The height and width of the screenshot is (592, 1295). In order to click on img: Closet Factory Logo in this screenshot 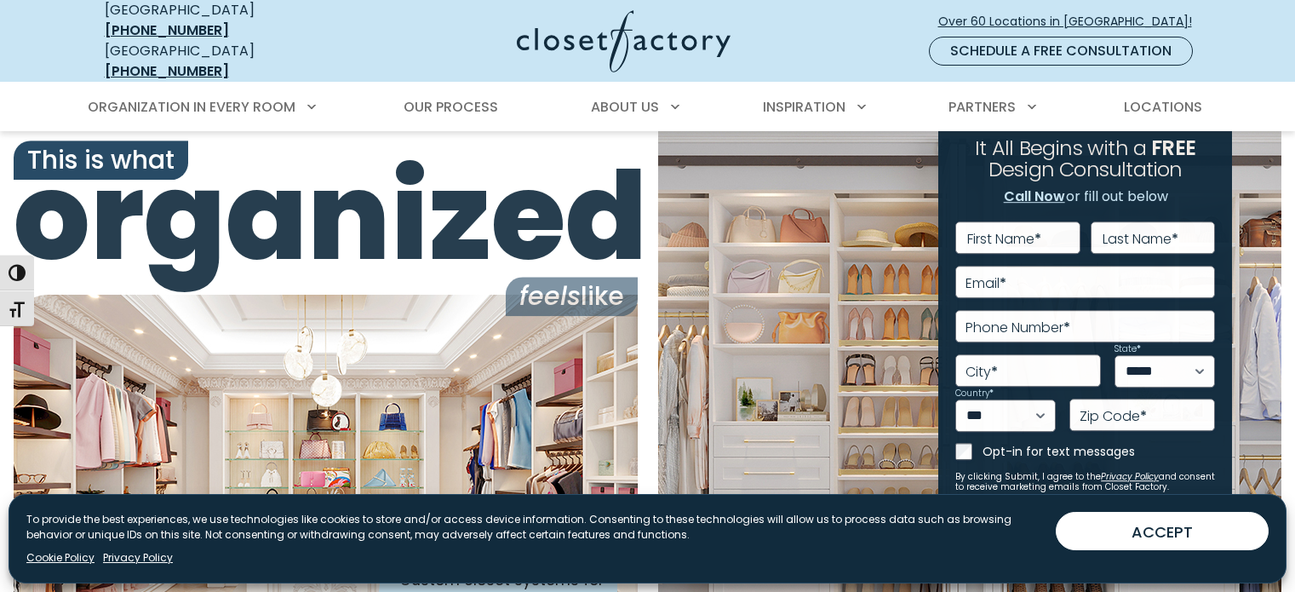, I will do `click(623, 41)`.